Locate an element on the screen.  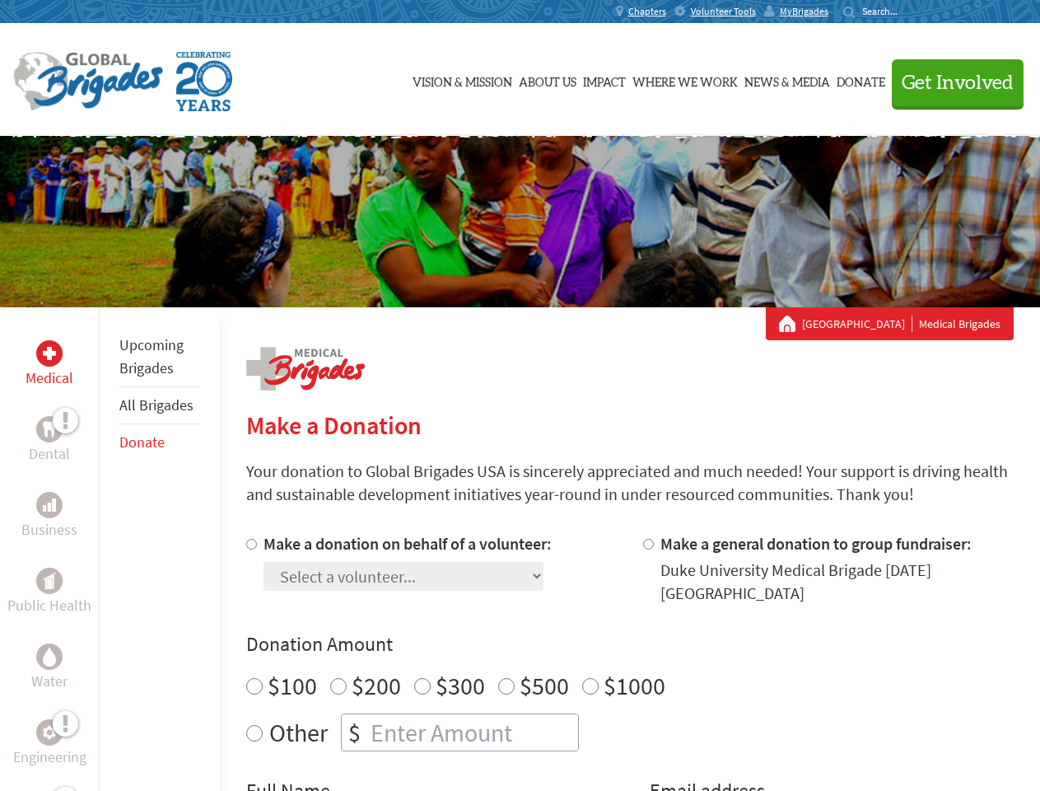
label: Make a general donation to group fundraiser: is located at coordinates (816, 543).